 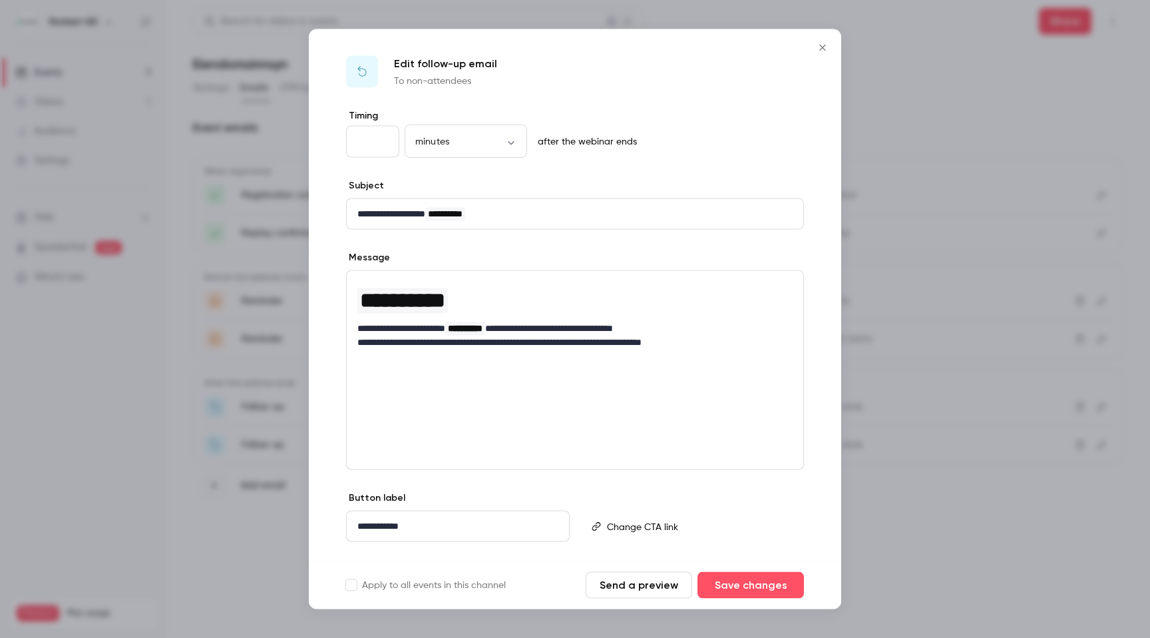 I want to click on button: go back, so click(x=21, y=18).